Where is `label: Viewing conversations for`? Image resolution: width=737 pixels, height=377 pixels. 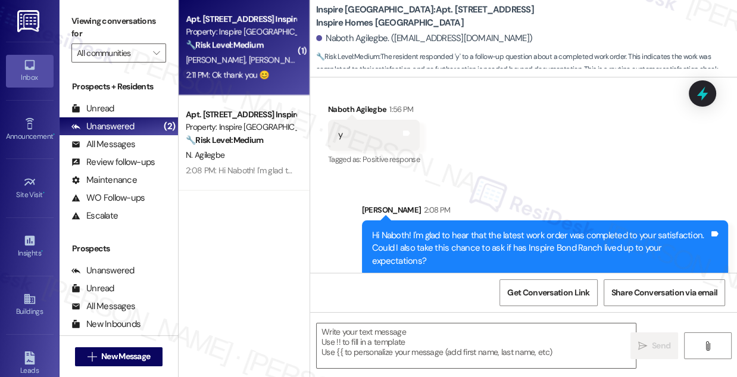
label: Viewing conversations for is located at coordinates (118, 27).